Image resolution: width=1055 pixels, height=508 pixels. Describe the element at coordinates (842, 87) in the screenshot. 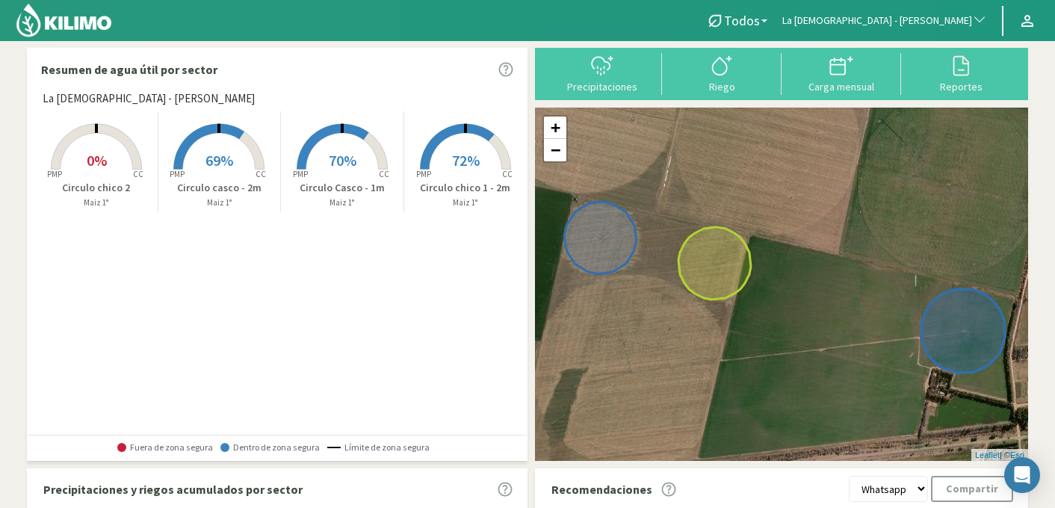

I see `div: Carga mensual` at that location.